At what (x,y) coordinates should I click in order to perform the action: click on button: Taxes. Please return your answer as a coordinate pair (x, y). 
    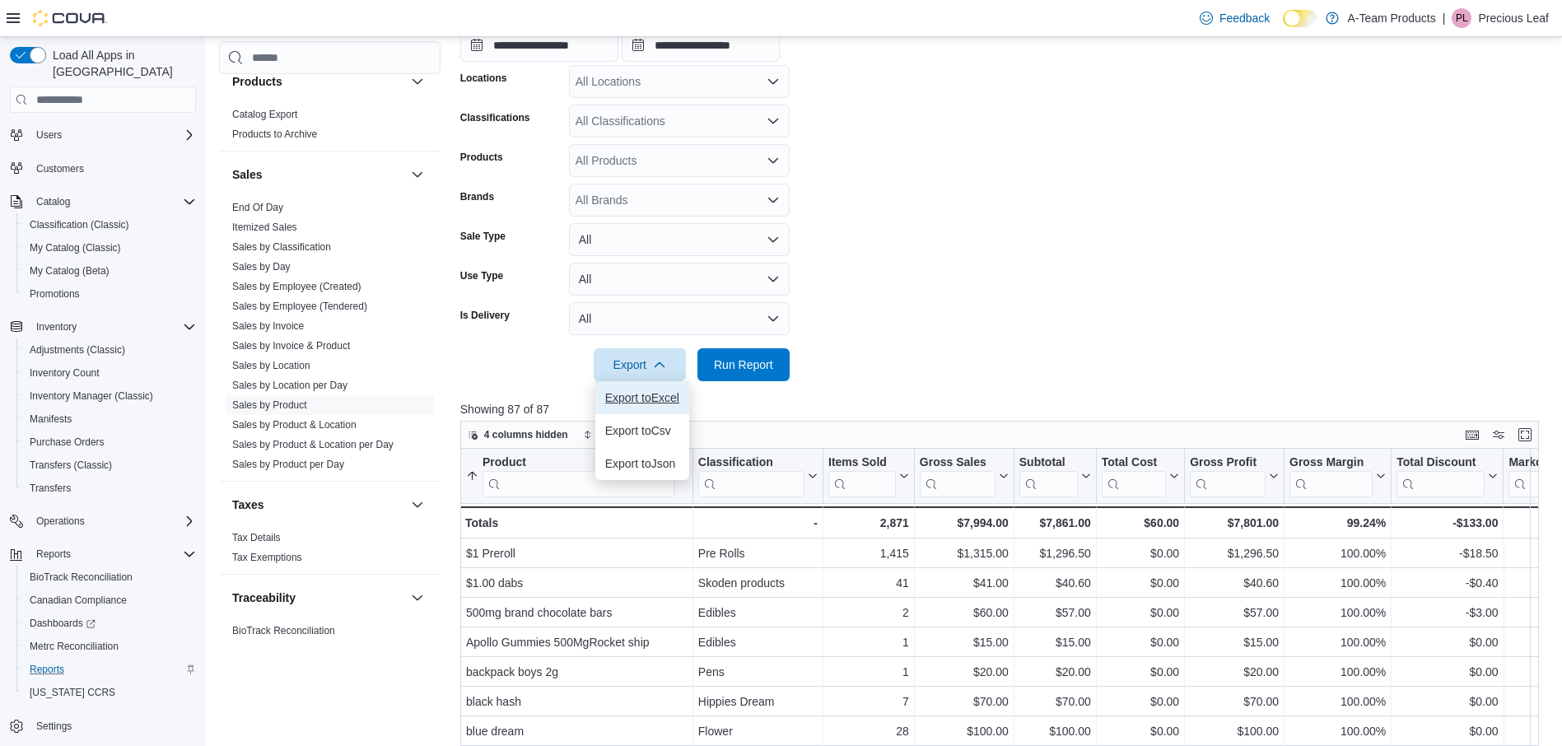
    Looking at the image, I should click on (318, 505).